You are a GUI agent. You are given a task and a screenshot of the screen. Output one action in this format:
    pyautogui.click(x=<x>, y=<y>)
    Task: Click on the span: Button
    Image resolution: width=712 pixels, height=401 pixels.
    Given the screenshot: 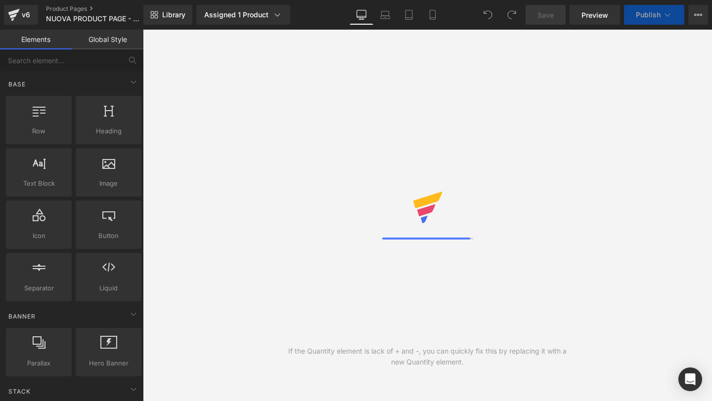 What is the action you would take?
    pyautogui.click(x=108, y=236)
    